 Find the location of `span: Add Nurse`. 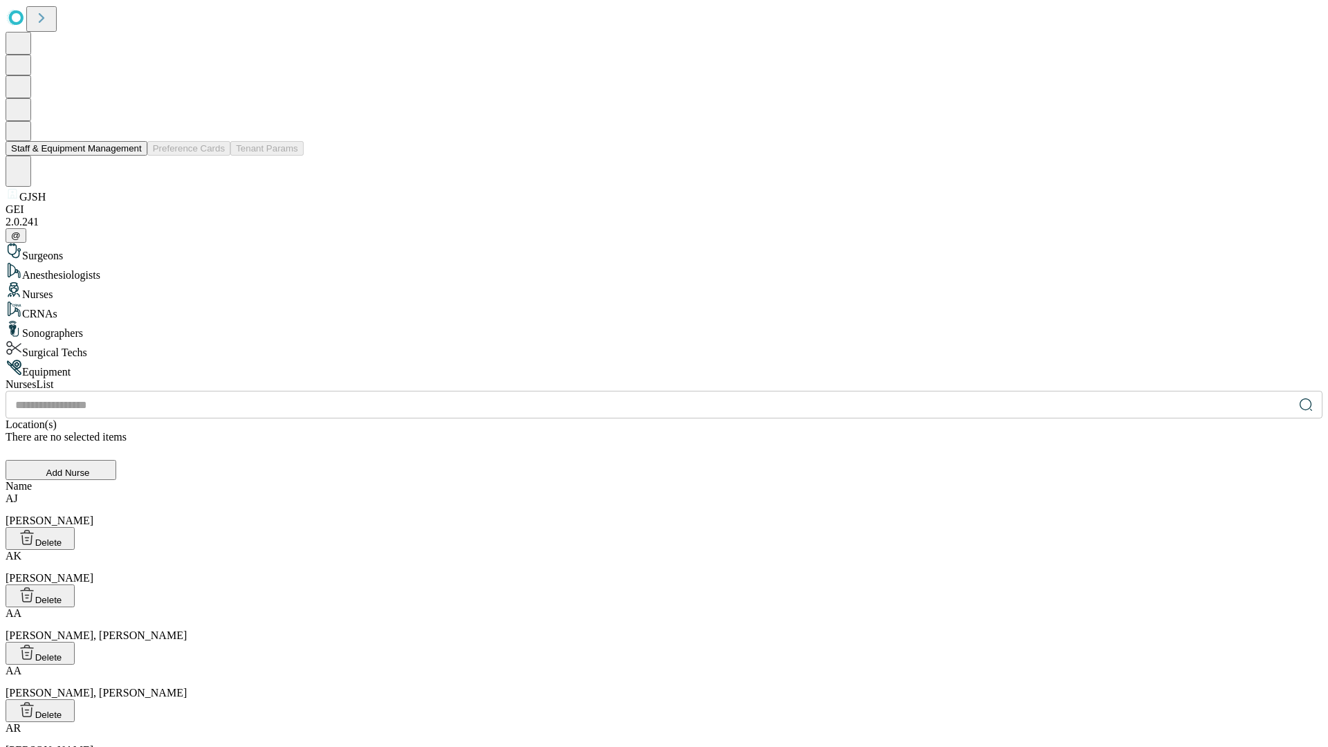

span: Add Nurse is located at coordinates (68, 473).